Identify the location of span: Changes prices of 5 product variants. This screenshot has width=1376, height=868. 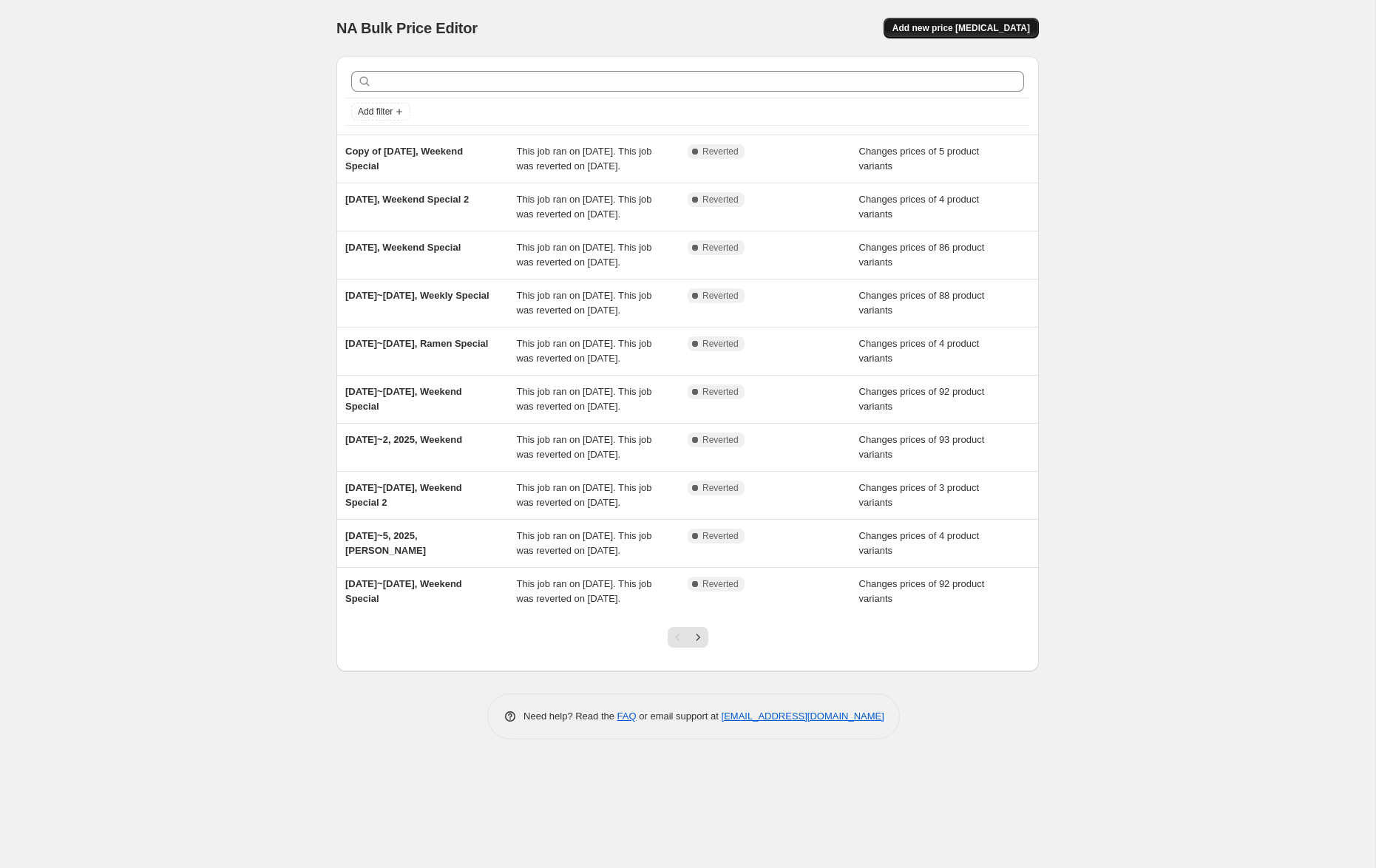
(919, 158).